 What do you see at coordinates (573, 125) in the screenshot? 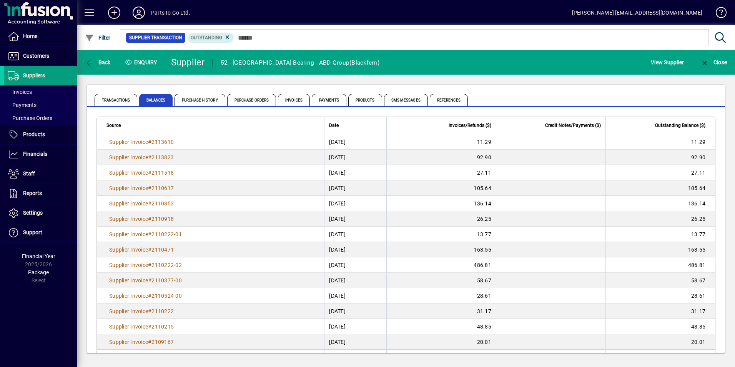
I see `span: Credit Notes/Payments ($)` at bounding box center [573, 125].